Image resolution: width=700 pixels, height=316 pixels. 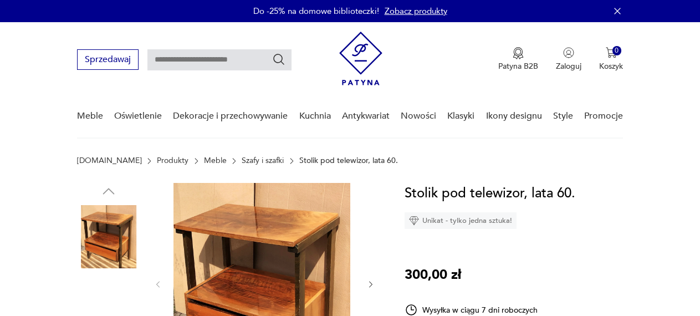 What do you see at coordinates (617, 50) in the screenshot?
I see `div: 0` at bounding box center [617, 50].